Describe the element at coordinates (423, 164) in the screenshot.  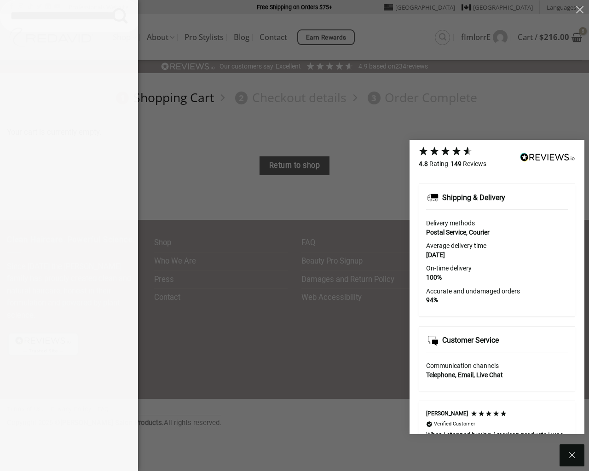
I see `strong: 4.8` at that location.